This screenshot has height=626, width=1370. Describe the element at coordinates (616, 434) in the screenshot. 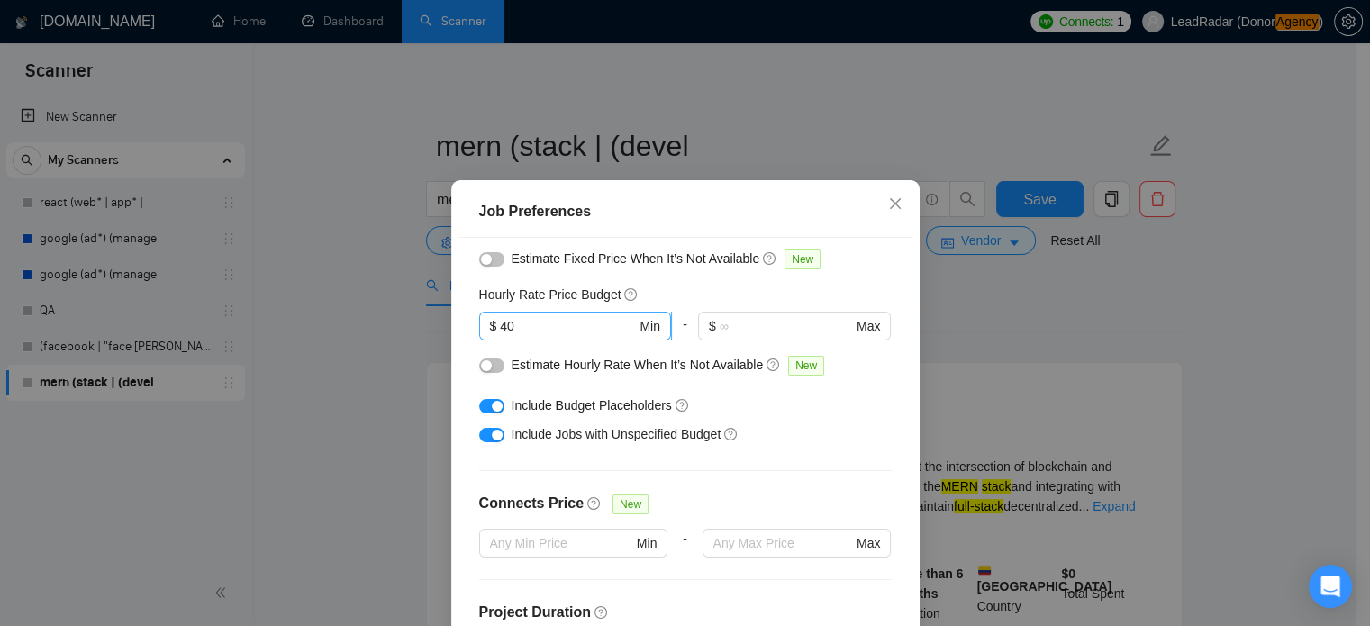

I see `span: Include Jobs with Unspecified Budget` at that location.